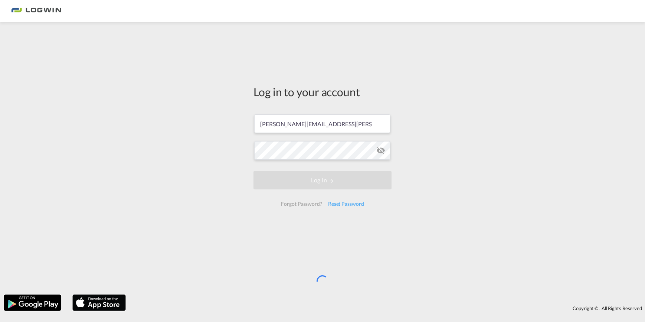 Image resolution: width=645 pixels, height=322 pixels. Describe the element at coordinates (323, 92) in the screenshot. I see `div: Log in to your account` at that location.